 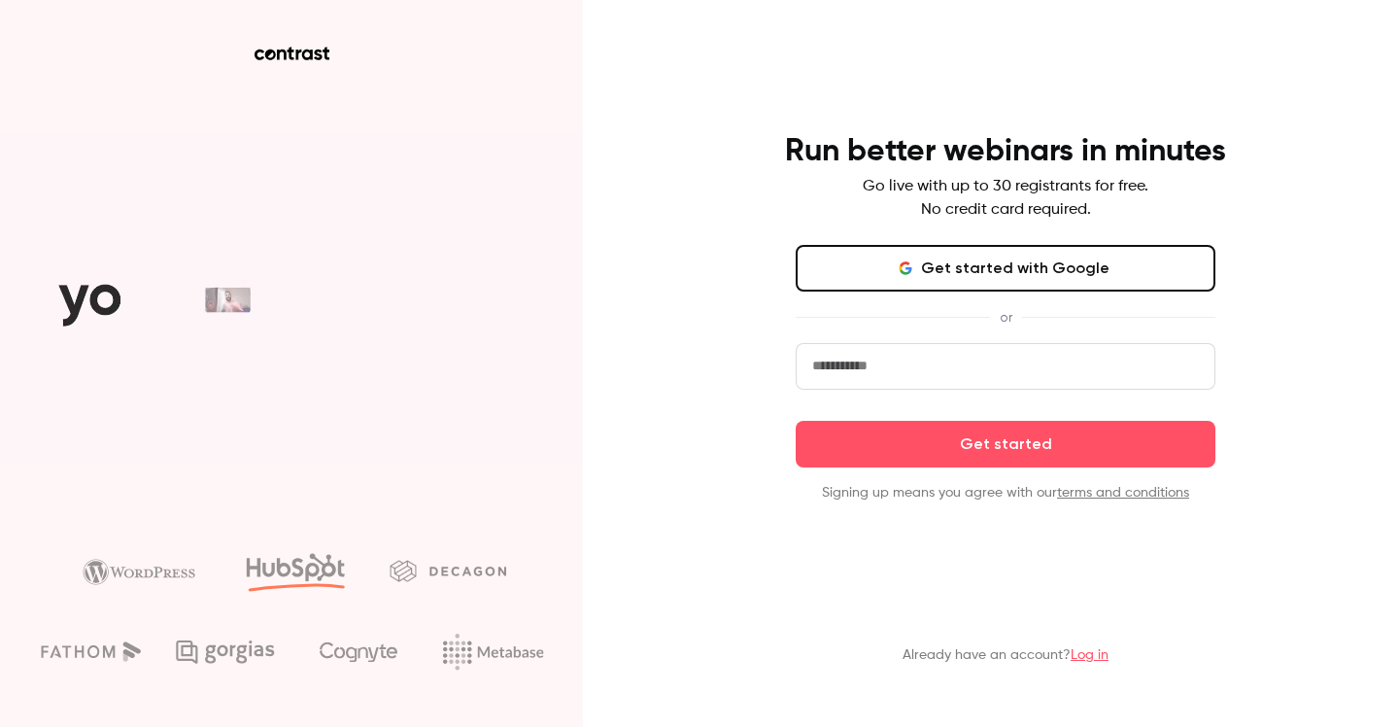 What do you see at coordinates (1005, 655) in the screenshot?
I see `p: Already have an account?` at bounding box center [1005, 655].